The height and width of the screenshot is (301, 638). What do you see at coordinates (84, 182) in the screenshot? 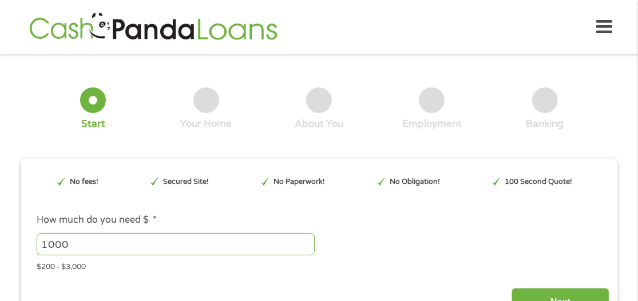
I see `p: No fees!` at bounding box center [84, 182].